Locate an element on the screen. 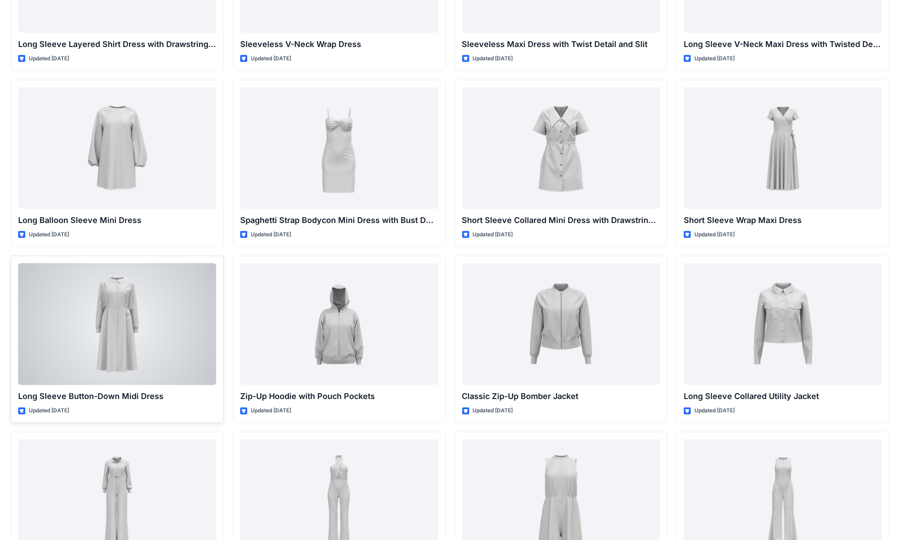  p: Long Sleeve Button-Down Midi Dress is located at coordinates (117, 396).